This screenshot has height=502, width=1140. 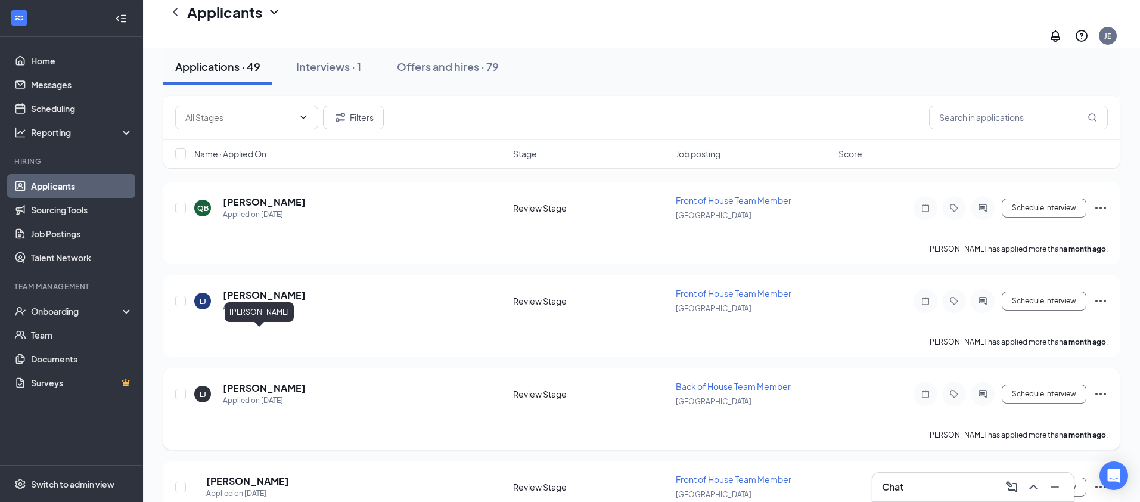 What do you see at coordinates (82, 61) in the screenshot?
I see `a: Home` at bounding box center [82, 61].